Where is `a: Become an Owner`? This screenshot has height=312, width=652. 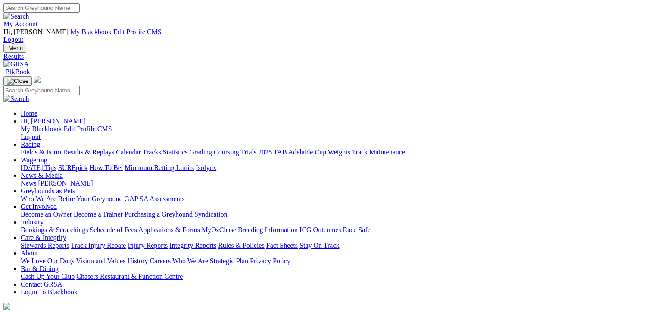
a: Become an Owner is located at coordinates (46, 214).